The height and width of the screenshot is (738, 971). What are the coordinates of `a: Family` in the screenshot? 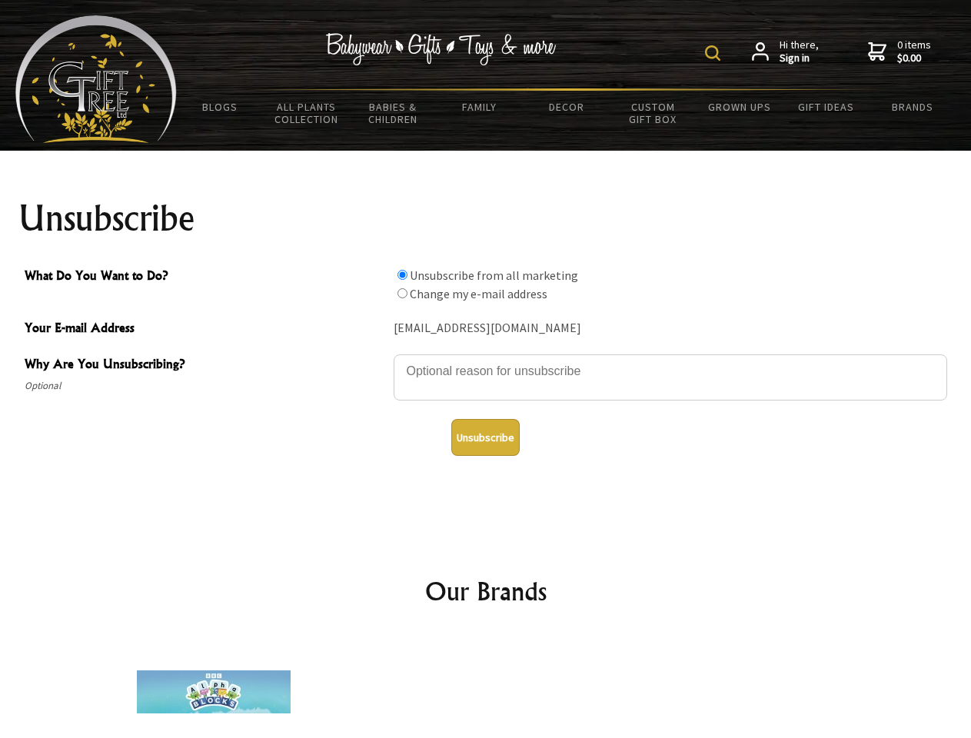 It's located at (480, 107).